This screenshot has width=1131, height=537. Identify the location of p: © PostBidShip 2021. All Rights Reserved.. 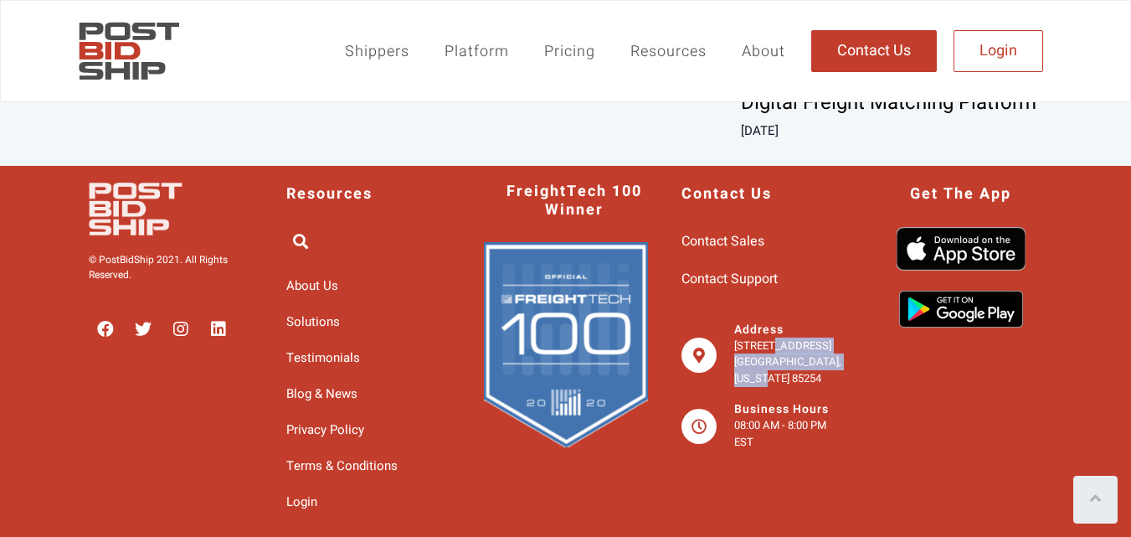
(171, 267).